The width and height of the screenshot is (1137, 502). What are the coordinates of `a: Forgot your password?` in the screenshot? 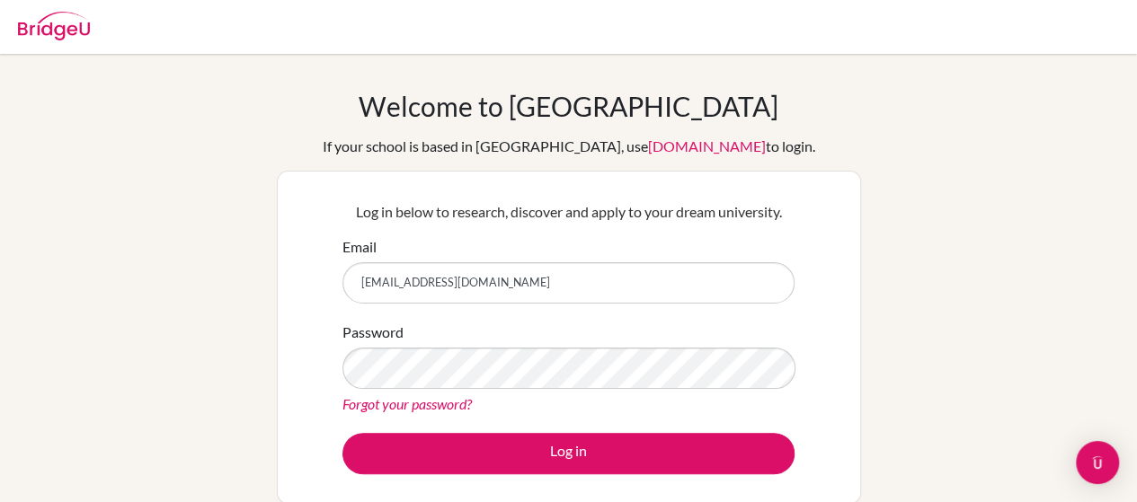 It's located at (407, 403).